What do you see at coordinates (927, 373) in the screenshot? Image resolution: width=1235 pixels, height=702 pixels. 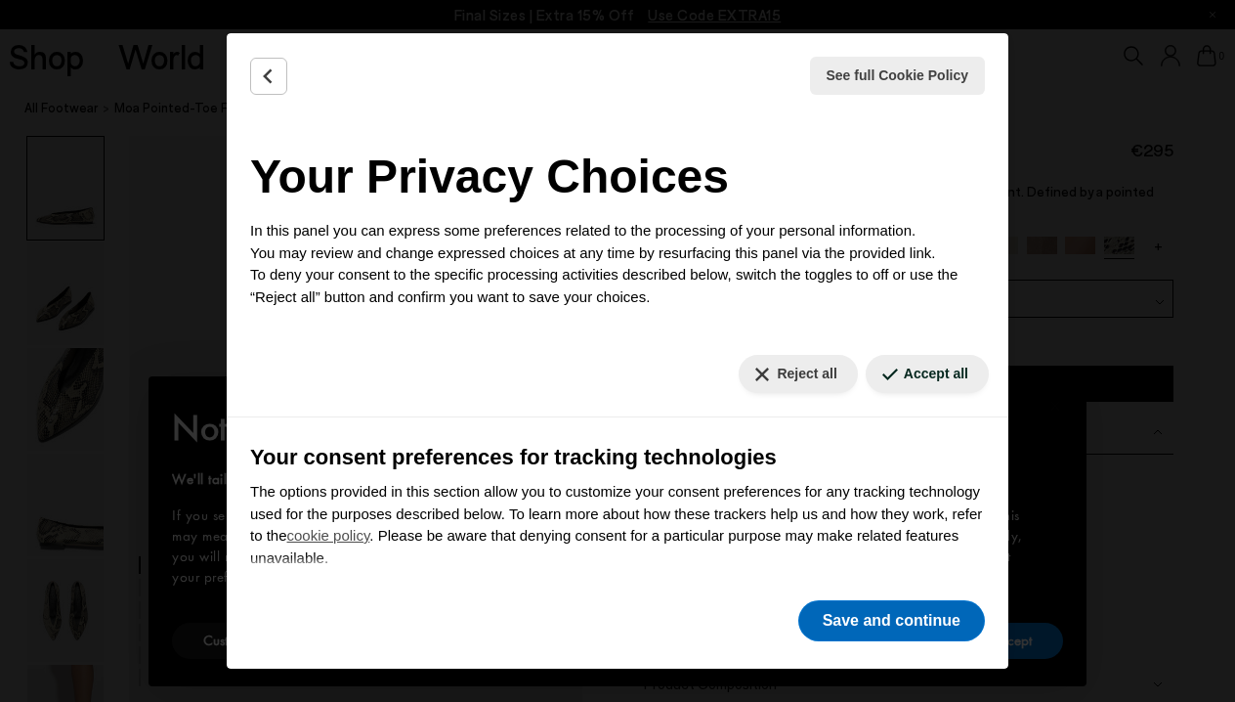 I see `button: Accept all` at bounding box center [927, 373].